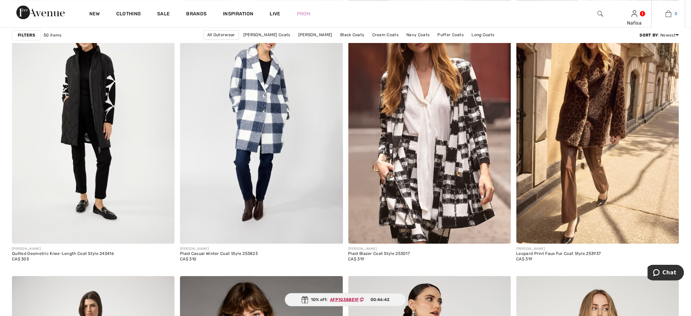  What do you see at coordinates (676, 14) in the screenshot?
I see `span: 0` at bounding box center [676, 14].